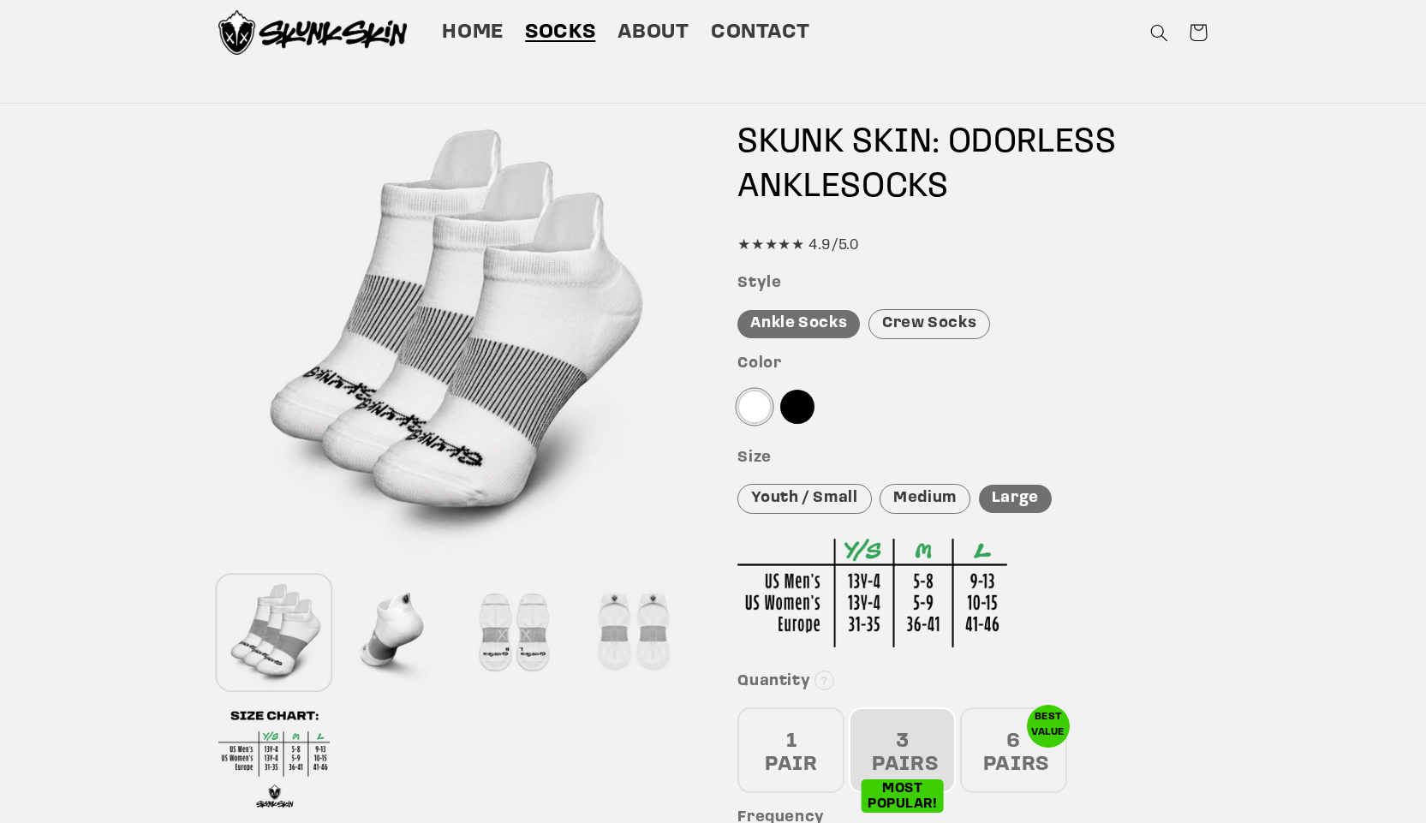 This screenshot has width=1426, height=823. I want to click on div: ★★★★★ 4.9/5.0, so click(972, 246).